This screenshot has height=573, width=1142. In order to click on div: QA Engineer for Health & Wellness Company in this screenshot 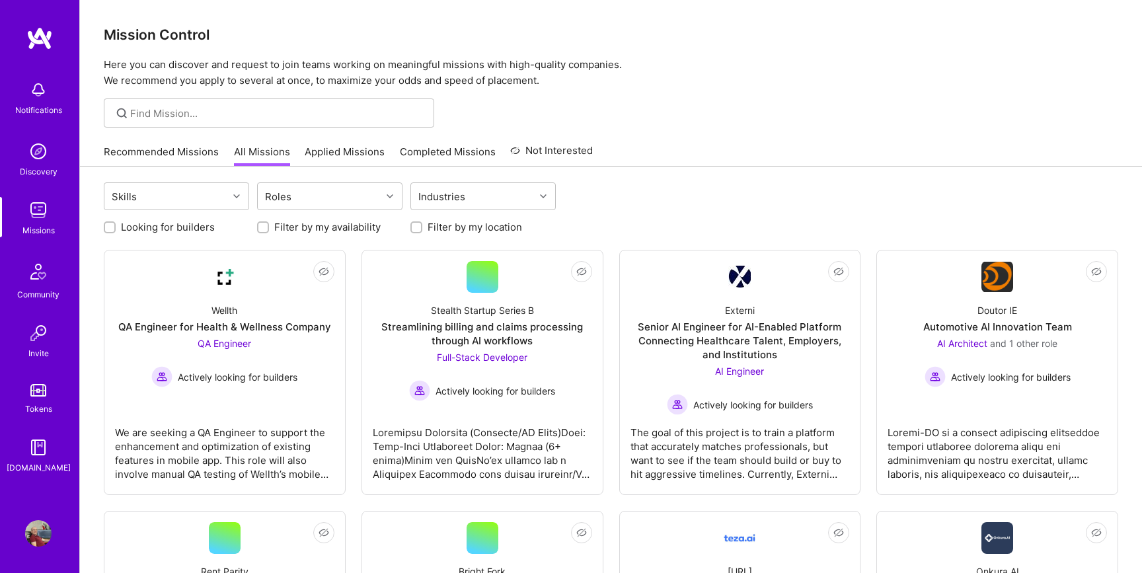, I will do `click(225, 326)`.